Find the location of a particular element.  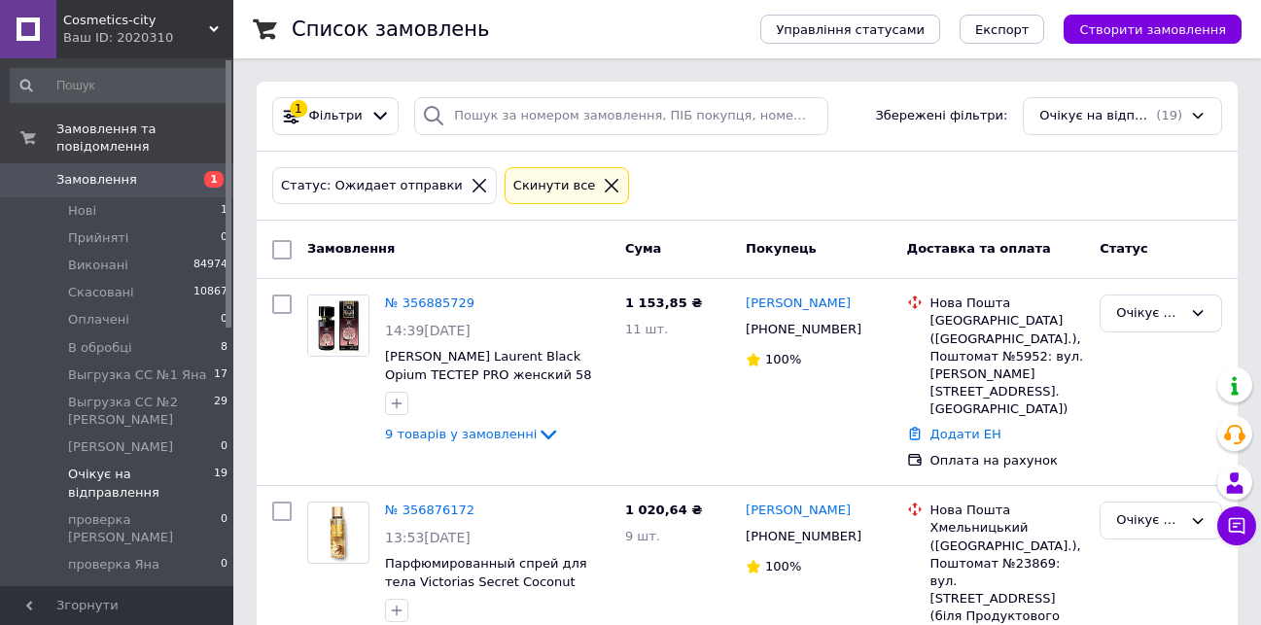

span: Фільтри is located at coordinates (335, 116).